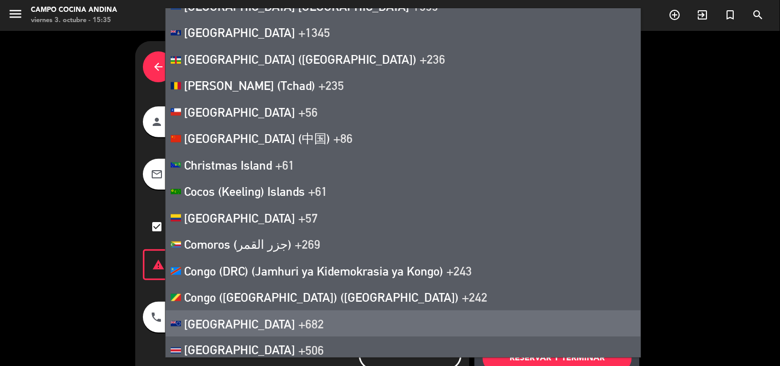 The image size is (780, 366). I want to click on span: +56, so click(308, 112).